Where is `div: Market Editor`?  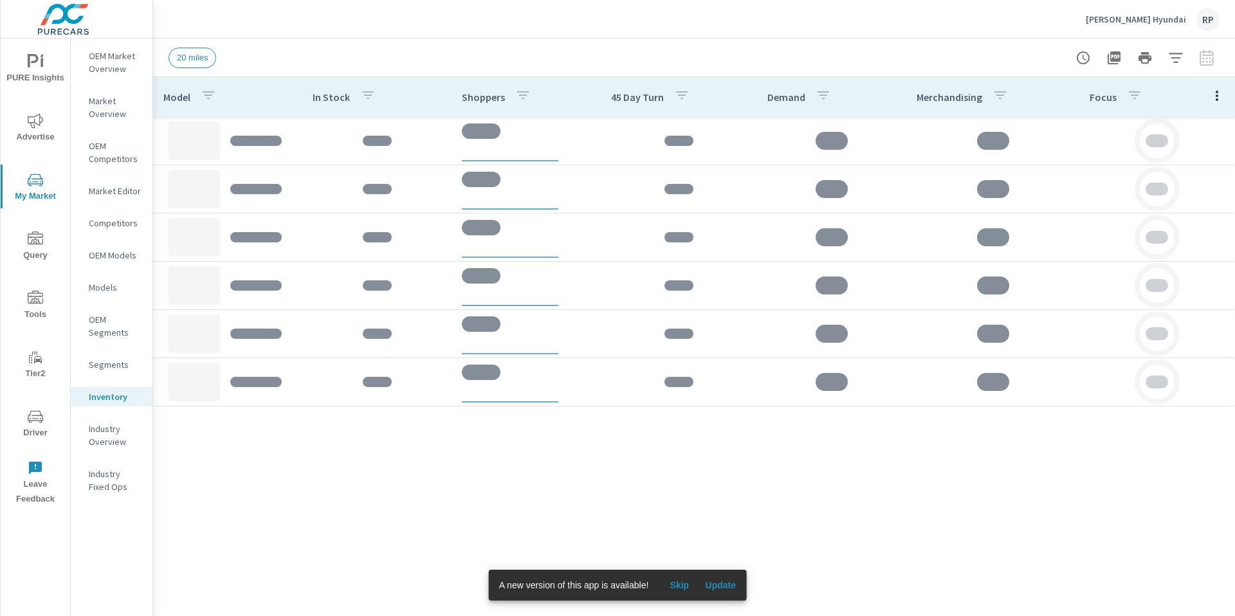
div: Market Editor is located at coordinates (111, 191).